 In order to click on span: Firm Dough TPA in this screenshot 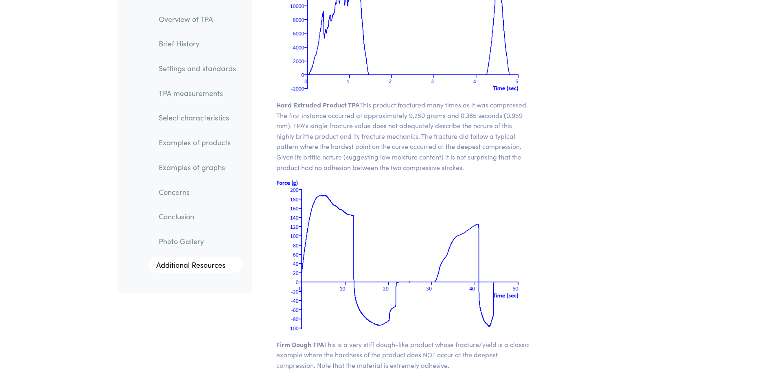, I will do `click(300, 344)`.